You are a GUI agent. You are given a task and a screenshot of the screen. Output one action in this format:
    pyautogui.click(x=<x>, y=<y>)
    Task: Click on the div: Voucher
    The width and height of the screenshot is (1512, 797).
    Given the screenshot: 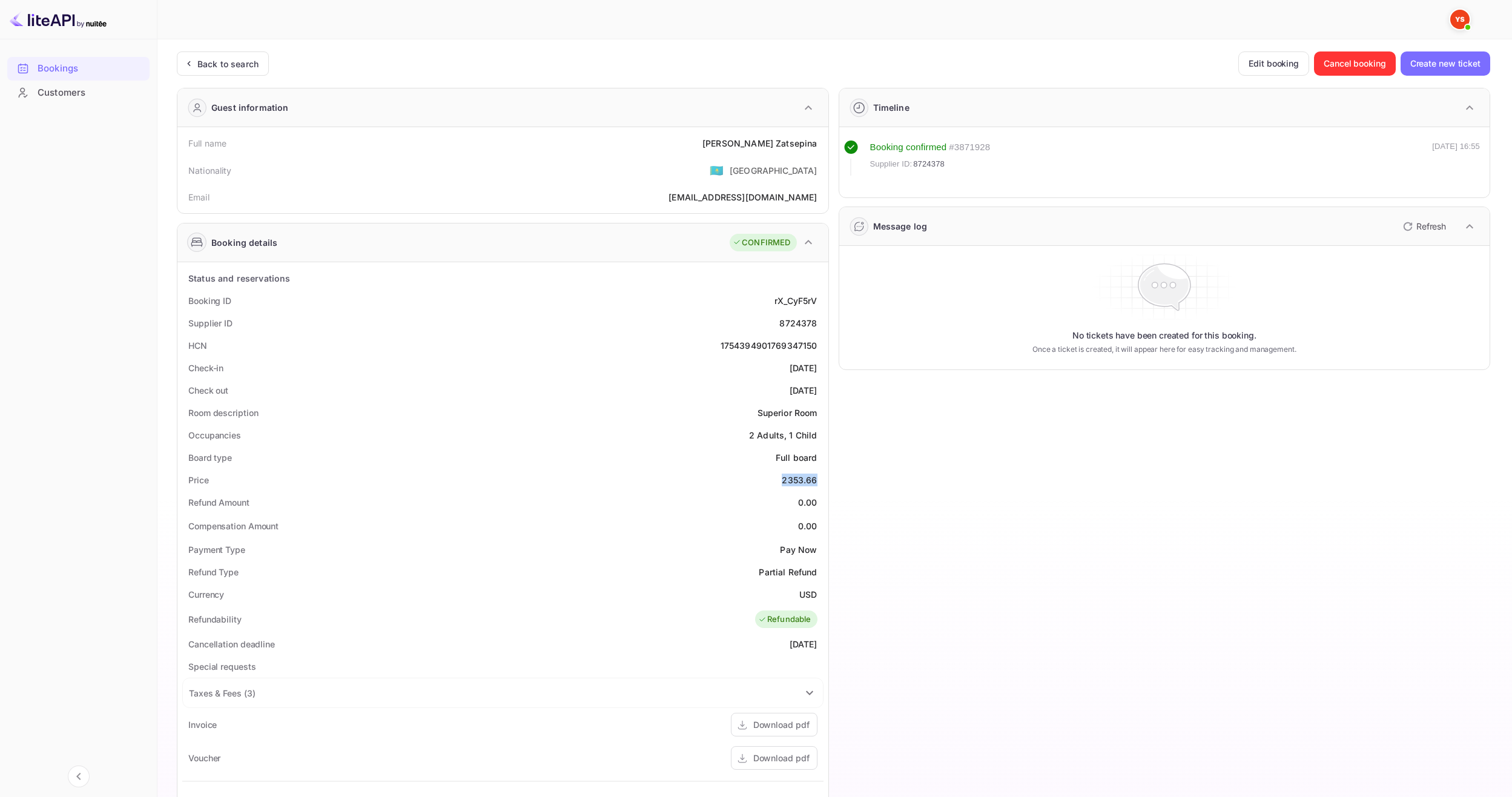 What is the action you would take?
    pyautogui.click(x=204, y=758)
    